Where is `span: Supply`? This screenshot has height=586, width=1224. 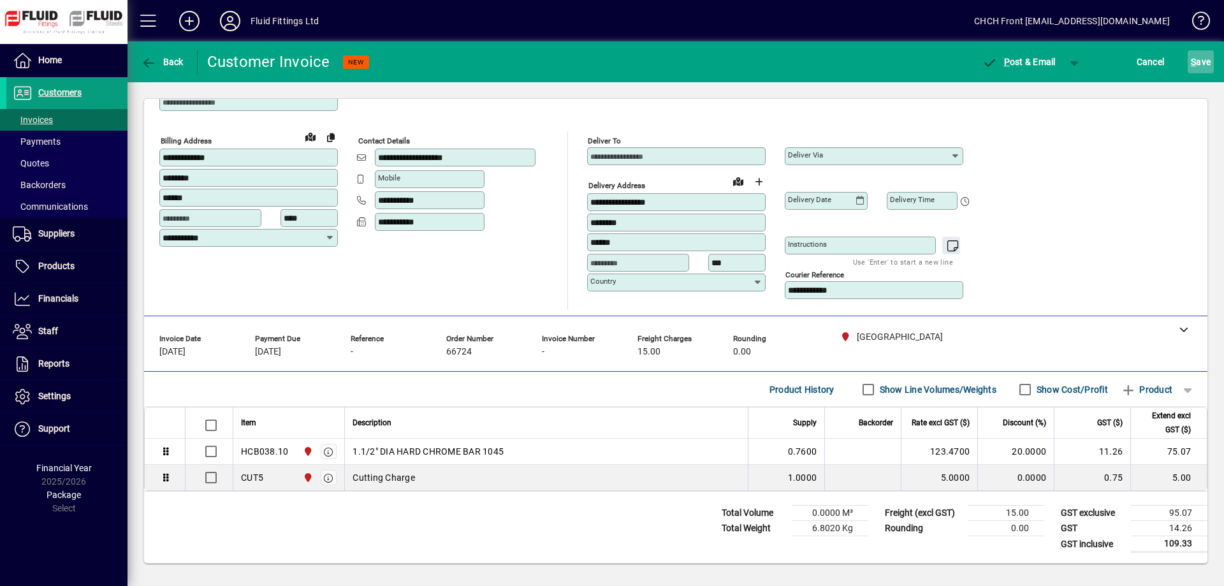 span: Supply is located at coordinates (805, 423).